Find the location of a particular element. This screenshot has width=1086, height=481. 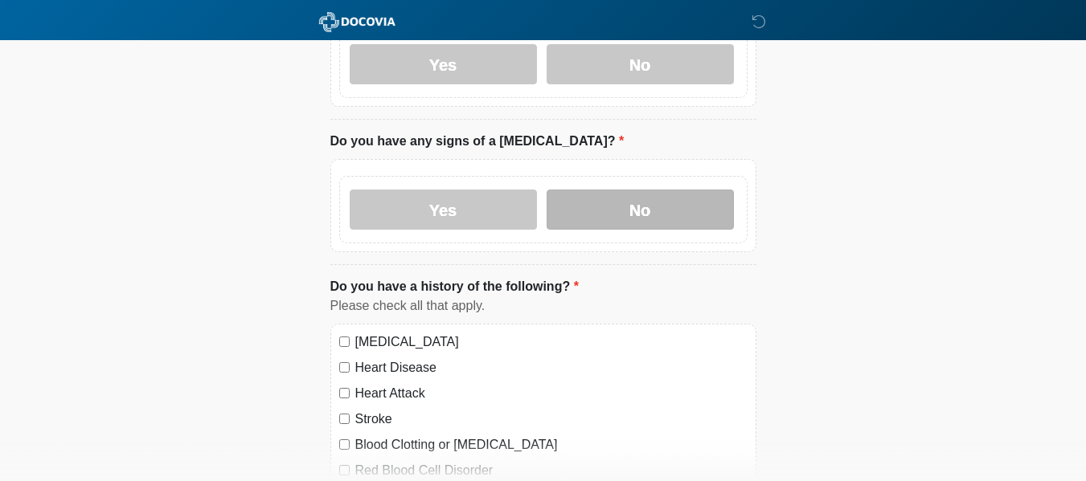

input: Red Blood Cell Disorder is located at coordinates (344, 470).